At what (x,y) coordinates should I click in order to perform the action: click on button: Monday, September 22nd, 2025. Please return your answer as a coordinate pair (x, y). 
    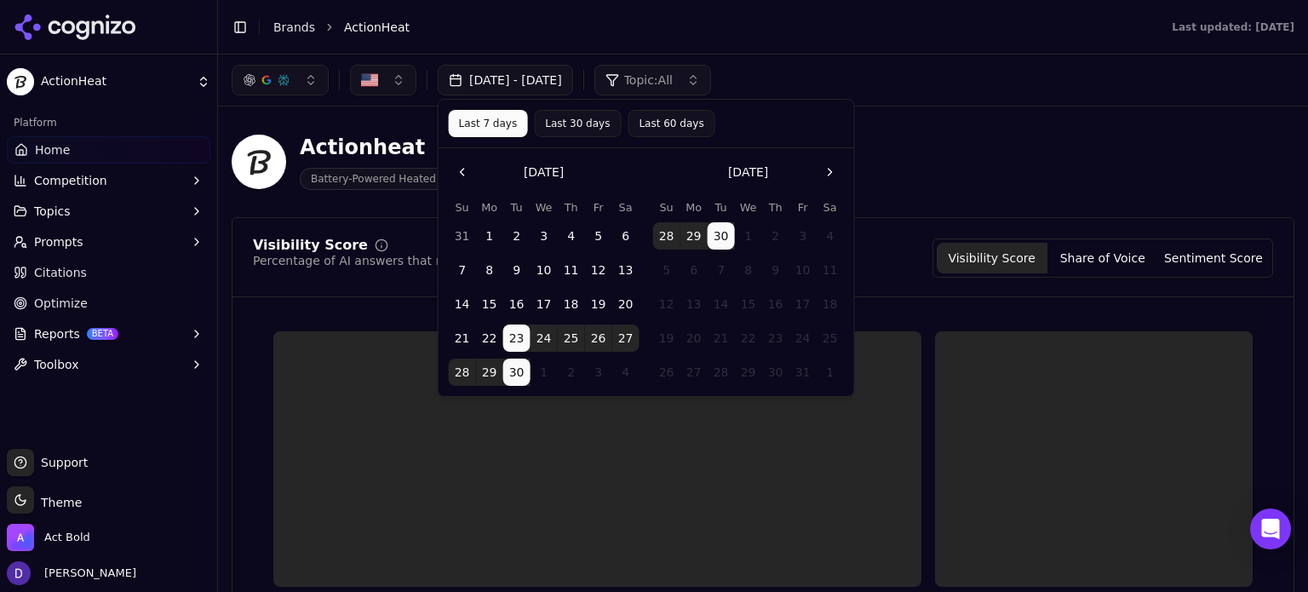
    Looking at the image, I should click on (490, 338).